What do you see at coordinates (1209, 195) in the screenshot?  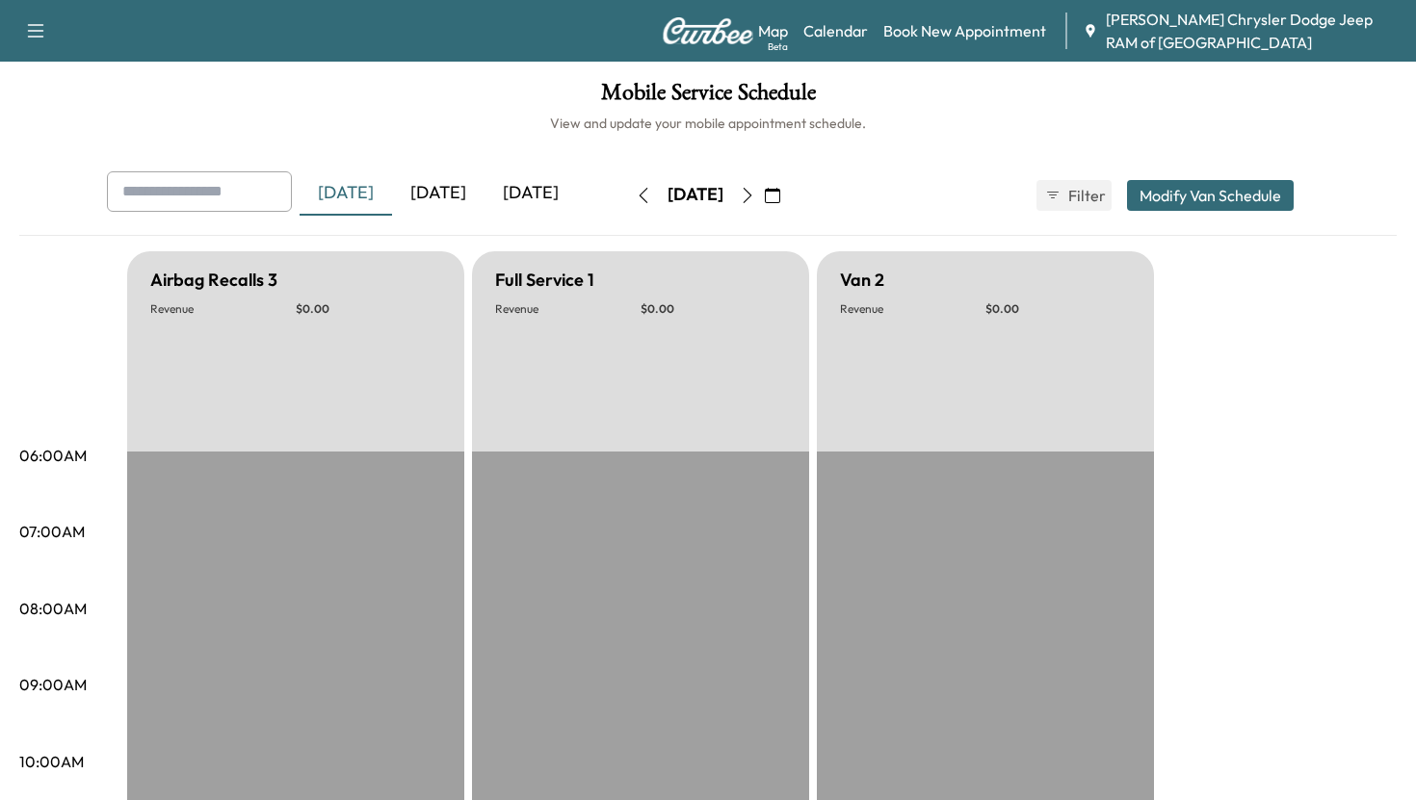 I see `button: Modify Van Schedule` at bounding box center [1209, 195].